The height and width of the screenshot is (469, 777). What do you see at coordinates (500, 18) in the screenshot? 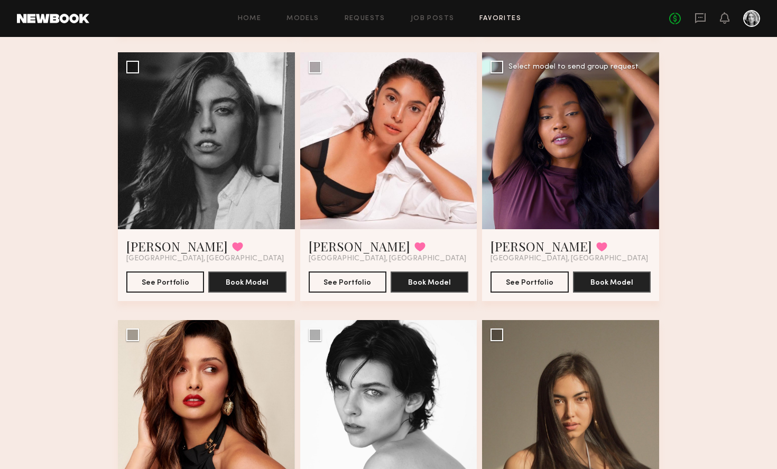
I see `a: Favorites` at bounding box center [500, 18].